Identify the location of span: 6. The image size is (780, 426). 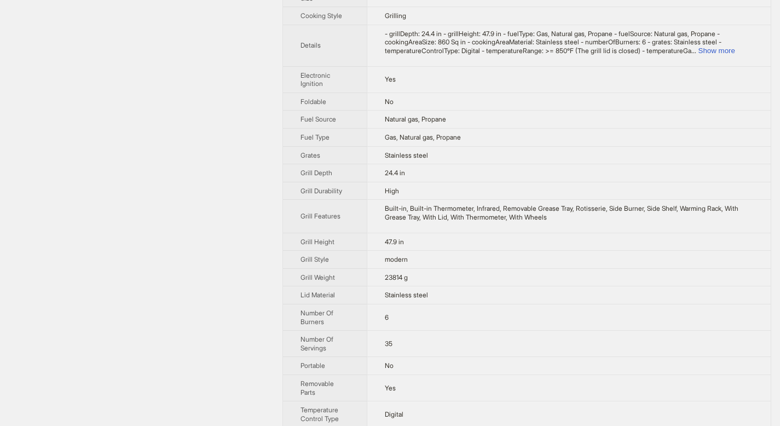
(386, 317).